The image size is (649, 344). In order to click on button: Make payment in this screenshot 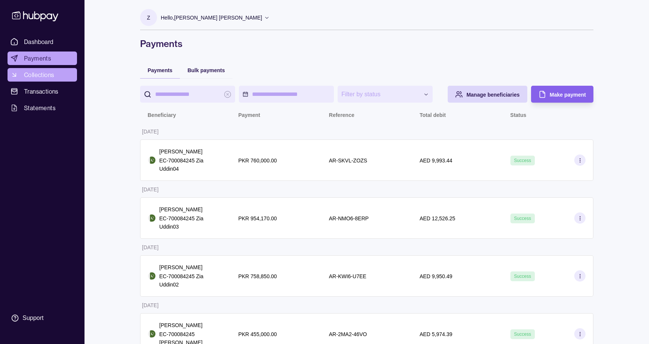, I will do `click(562, 94)`.